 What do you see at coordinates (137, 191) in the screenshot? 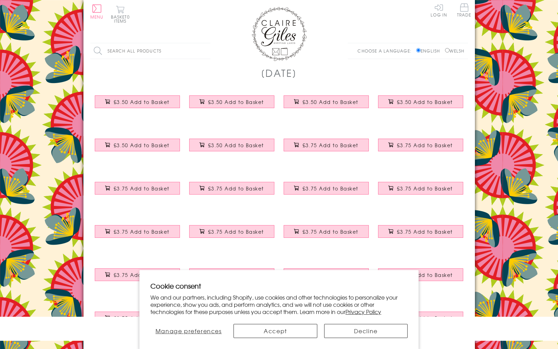
I see `a: Father's Day Greeting Card, You're the Bomb Dad! Embellished with a tassel £3.75 Add to Basket` at bounding box center [137, 191].